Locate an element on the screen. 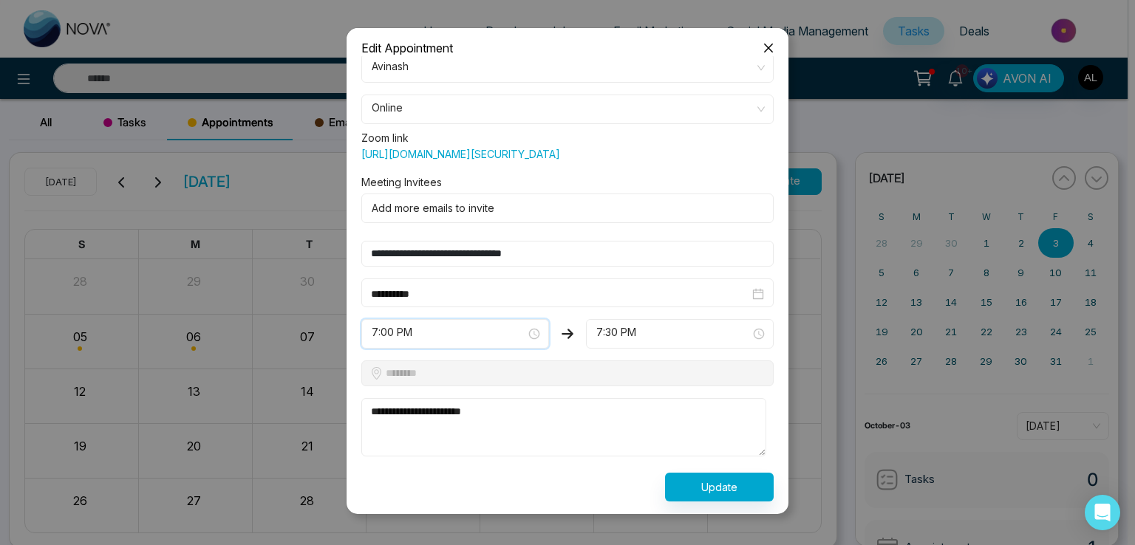 The image size is (1135, 545). span: Online is located at coordinates (568, 109).